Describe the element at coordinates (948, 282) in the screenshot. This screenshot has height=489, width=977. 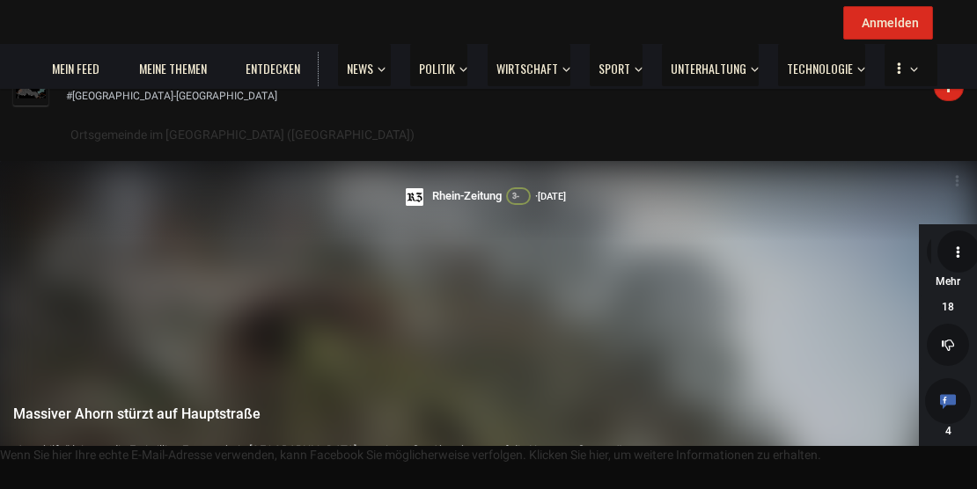
I see `span: Mehr` at that location.